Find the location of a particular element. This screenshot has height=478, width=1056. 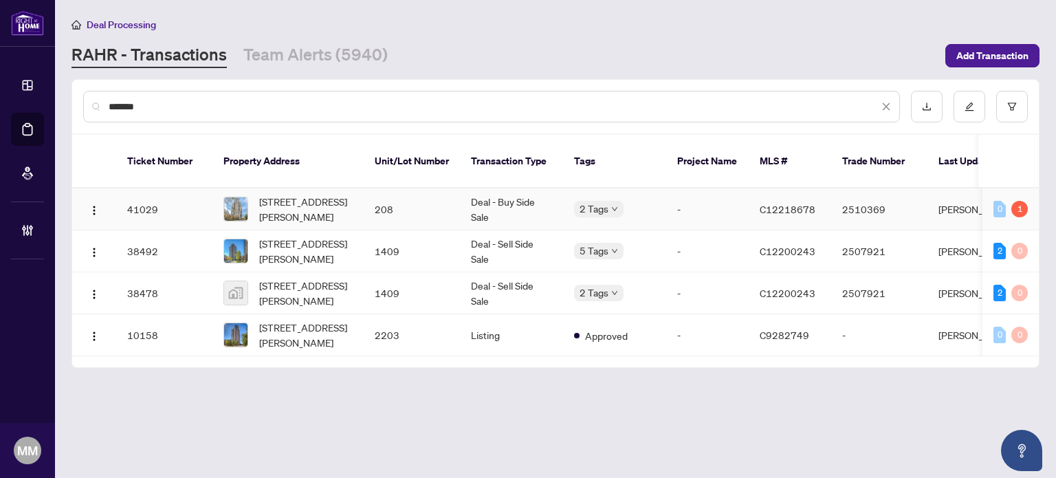

button: download is located at coordinates (927, 107).